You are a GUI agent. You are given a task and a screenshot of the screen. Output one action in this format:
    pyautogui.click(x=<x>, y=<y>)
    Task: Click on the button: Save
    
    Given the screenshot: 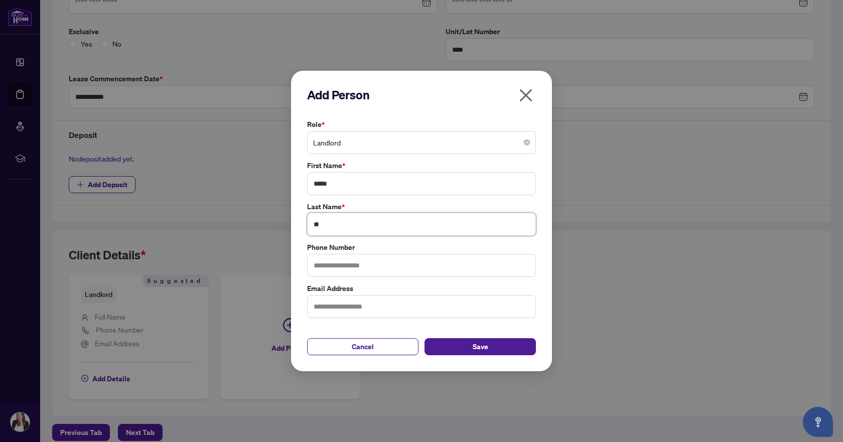 What is the action you would take?
    pyautogui.click(x=480, y=347)
    